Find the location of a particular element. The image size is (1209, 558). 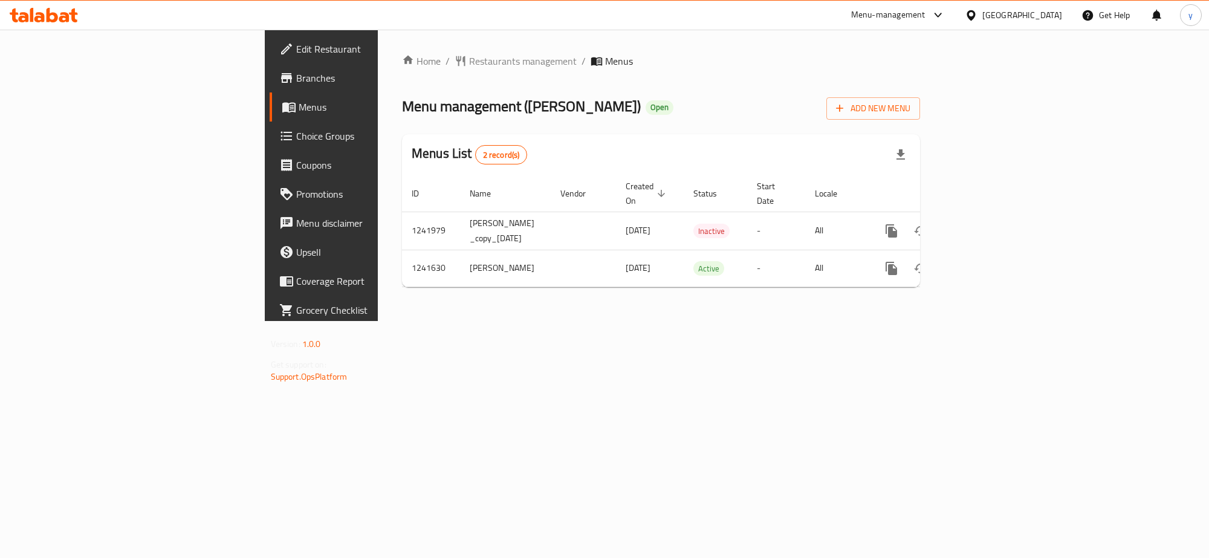

div: Active is located at coordinates (708, 268).